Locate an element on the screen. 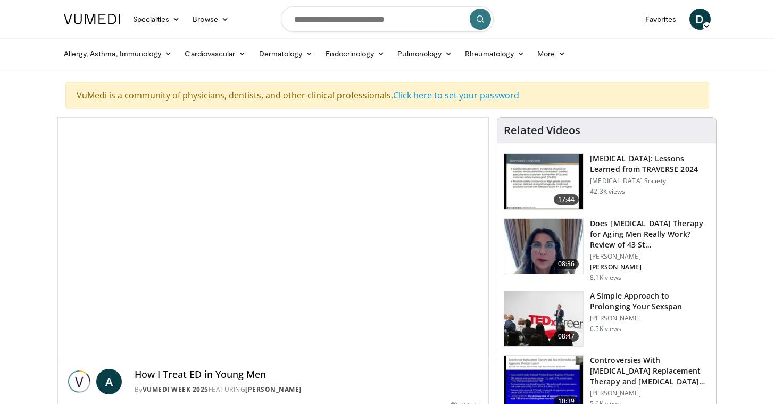  a: Rheumatology is located at coordinates (495, 54).